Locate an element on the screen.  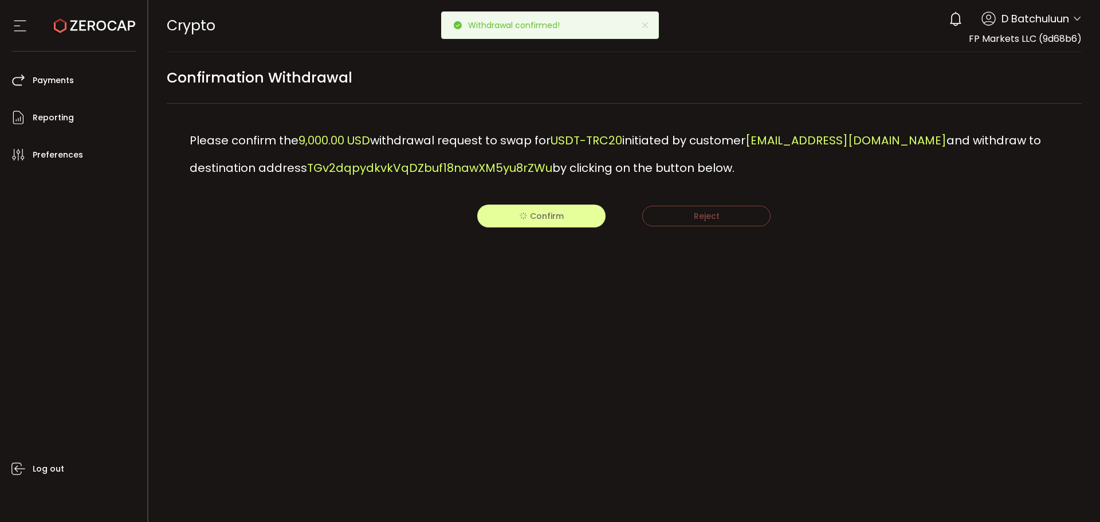
span: USDT-TRC20 is located at coordinates (586, 140).